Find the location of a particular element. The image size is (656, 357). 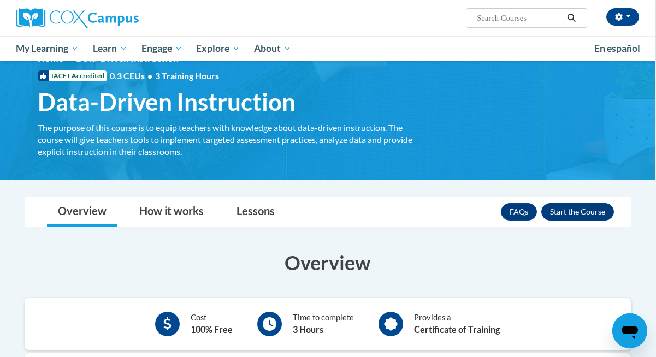

a: Explore is located at coordinates (218, 49).